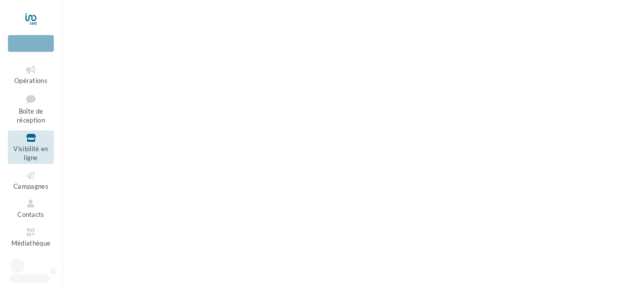 The height and width of the screenshot is (289, 632). I want to click on span: Visibilité en ligne, so click(31, 153).